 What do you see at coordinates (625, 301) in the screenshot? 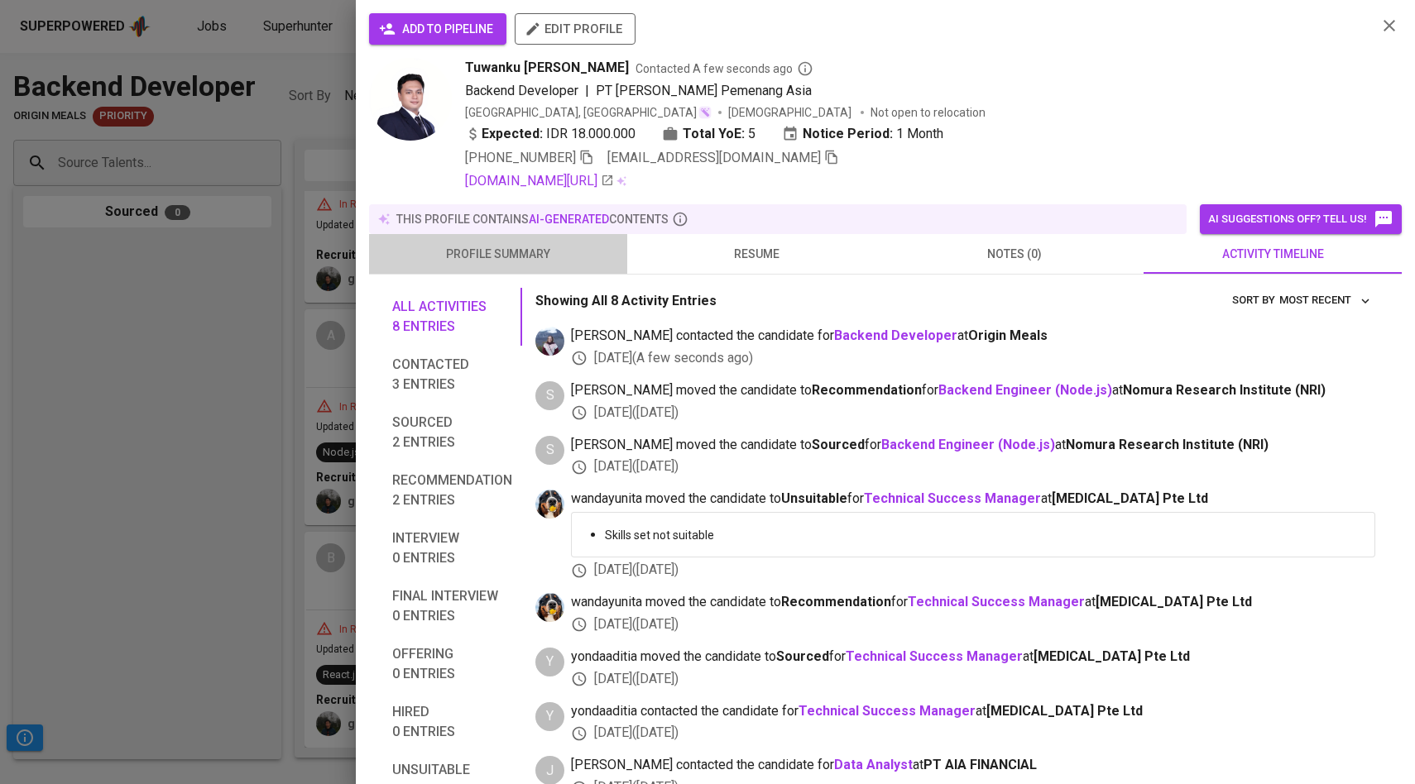
I see `p: Showing All 8 Activity Entries` at bounding box center [625, 301].